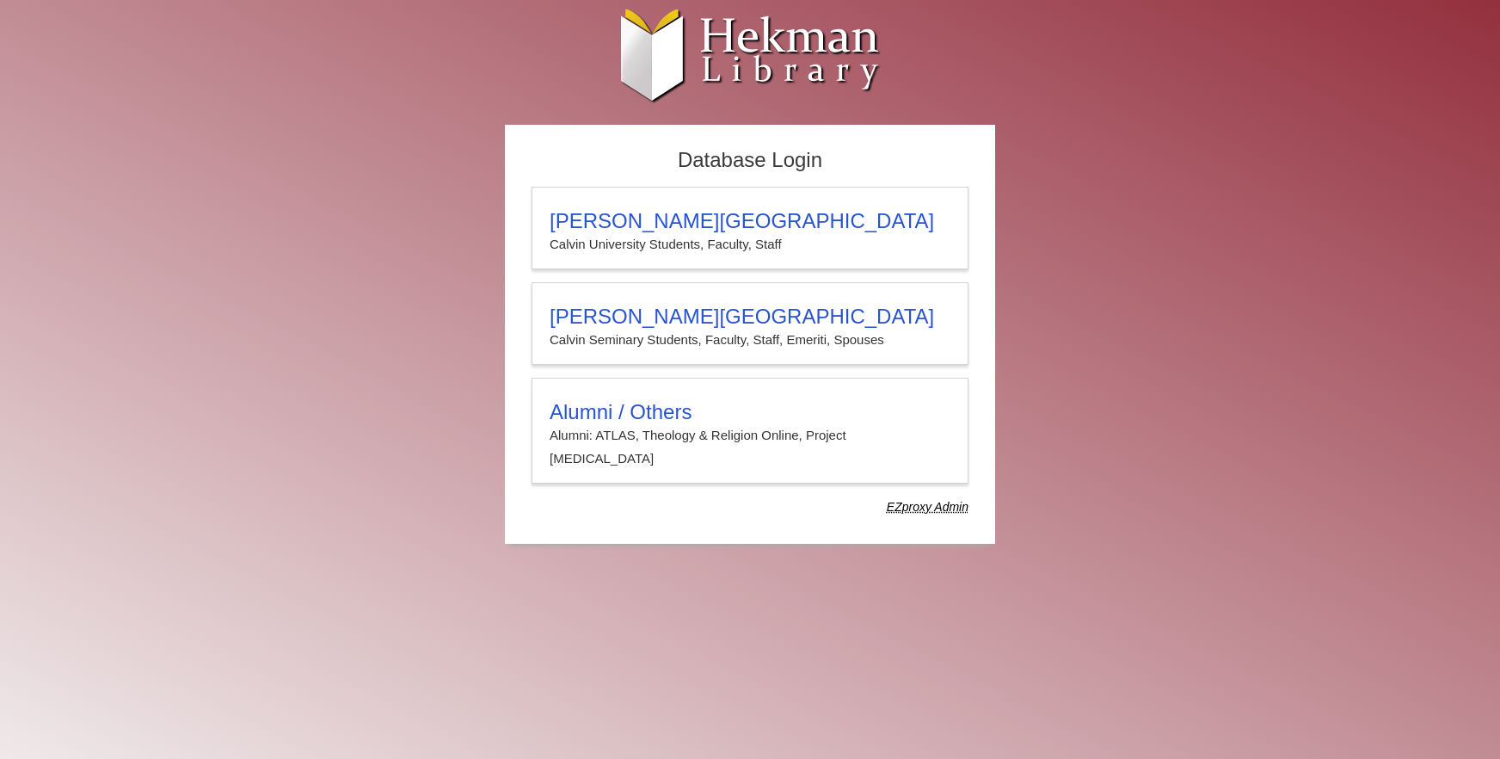 Image resolution: width=1500 pixels, height=759 pixels. What do you see at coordinates (750, 412) in the screenshot?
I see `h3: Alumni / Others` at bounding box center [750, 412].